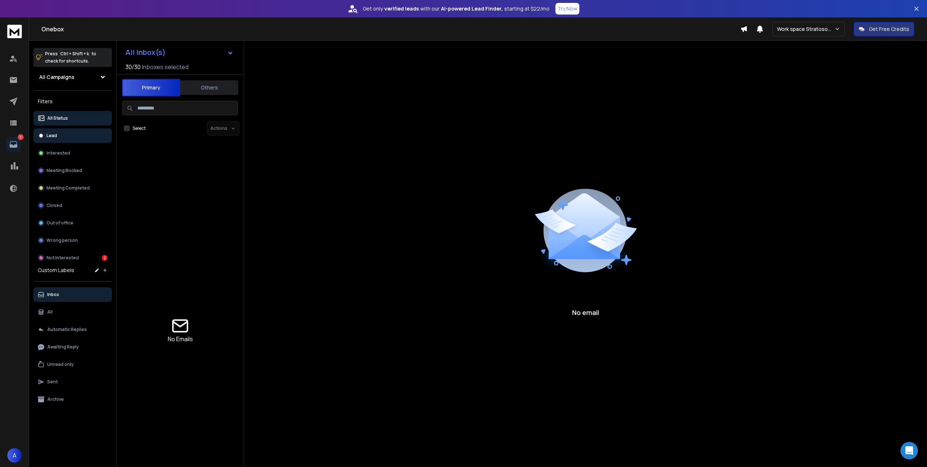 The image size is (927, 467). What do you see at coordinates (73, 399) in the screenshot?
I see `button: Archive` at bounding box center [73, 399].